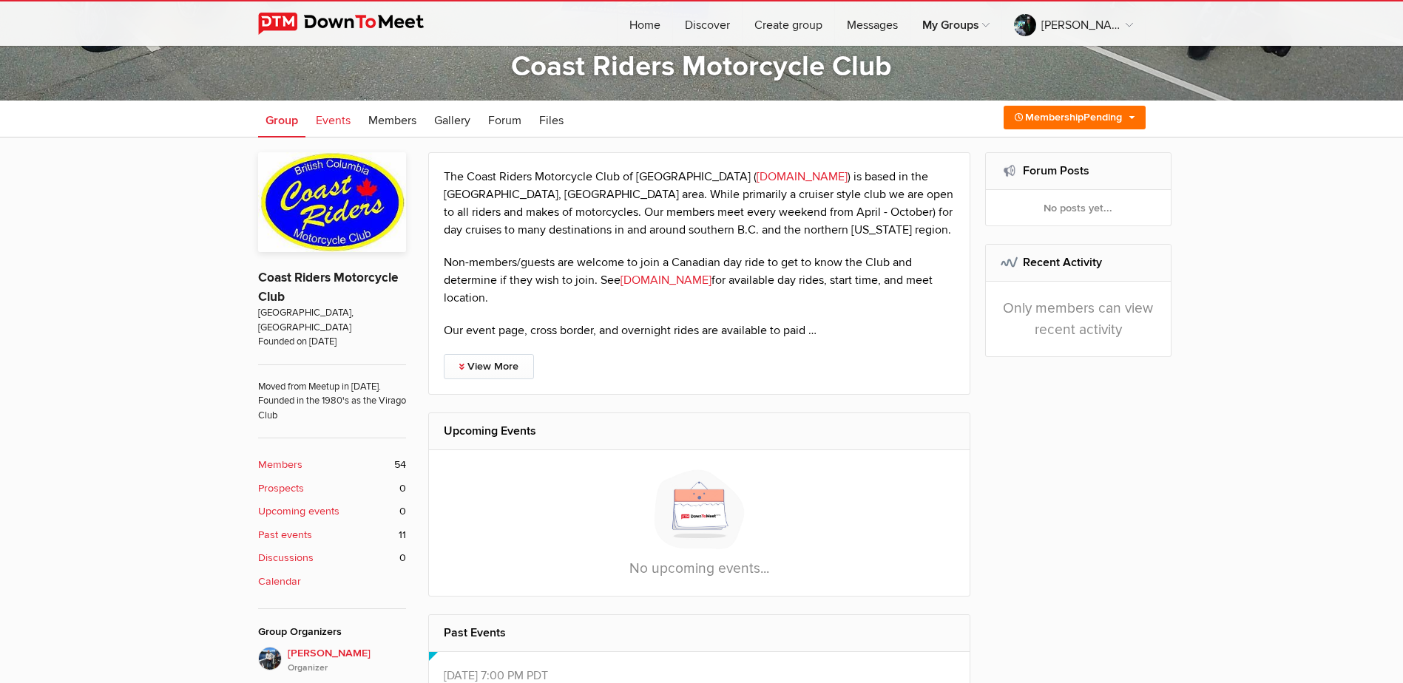 The height and width of the screenshot is (683, 1403). Describe the element at coordinates (392, 121) in the screenshot. I see `span: Members` at that location.